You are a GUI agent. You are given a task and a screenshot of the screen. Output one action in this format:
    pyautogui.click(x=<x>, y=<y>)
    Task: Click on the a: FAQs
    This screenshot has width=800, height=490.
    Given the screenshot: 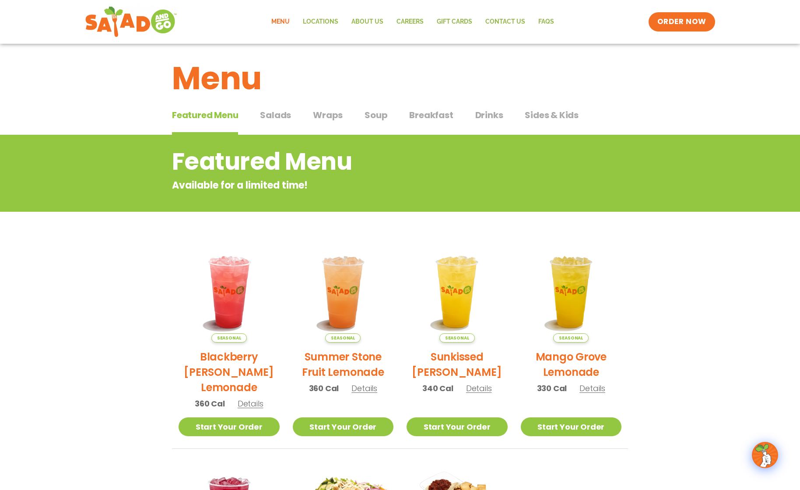 What is the action you would take?
    pyautogui.click(x=546, y=22)
    